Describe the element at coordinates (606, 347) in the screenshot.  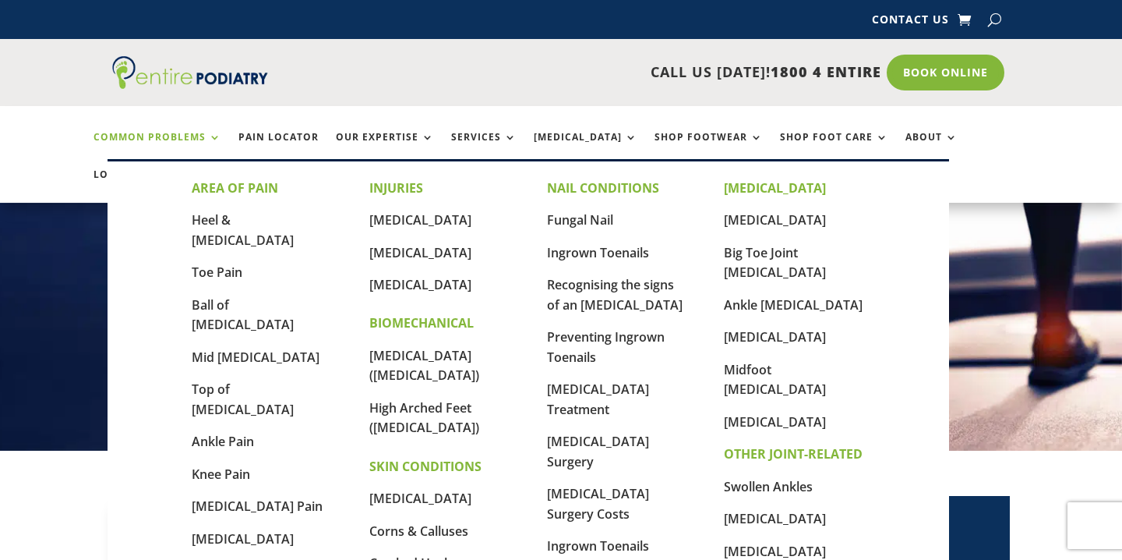
I see `a: Preventing Ingrown Toenails` at that location.